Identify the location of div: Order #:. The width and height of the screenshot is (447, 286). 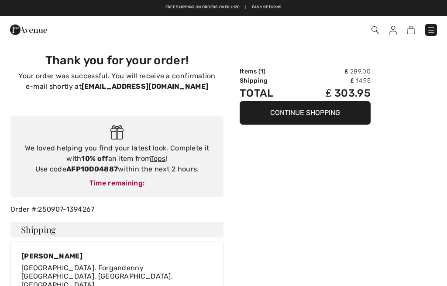
(117, 209).